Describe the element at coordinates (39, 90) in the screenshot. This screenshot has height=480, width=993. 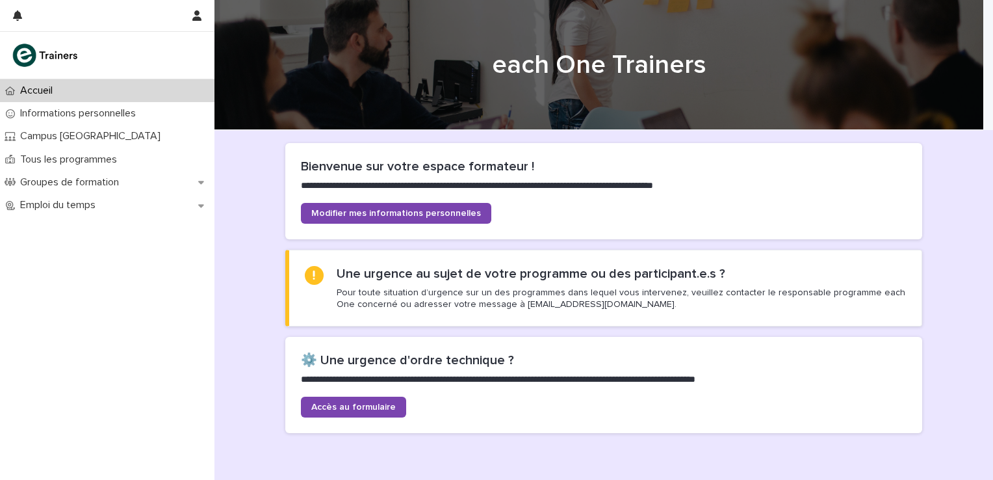
I see `p: Accueil` at that location.